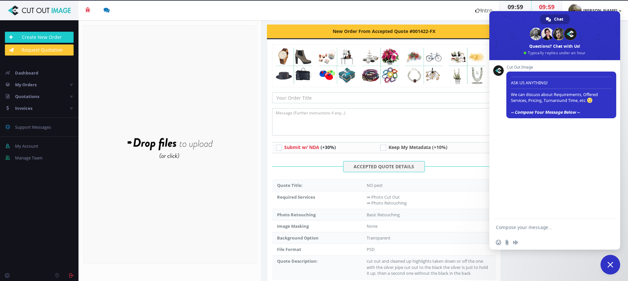 The height and width of the screenshot is (281, 628). What do you see at coordinates (26, 85) in the screenshot?
I see `span: My Orders` at bounding box center [26, 85].